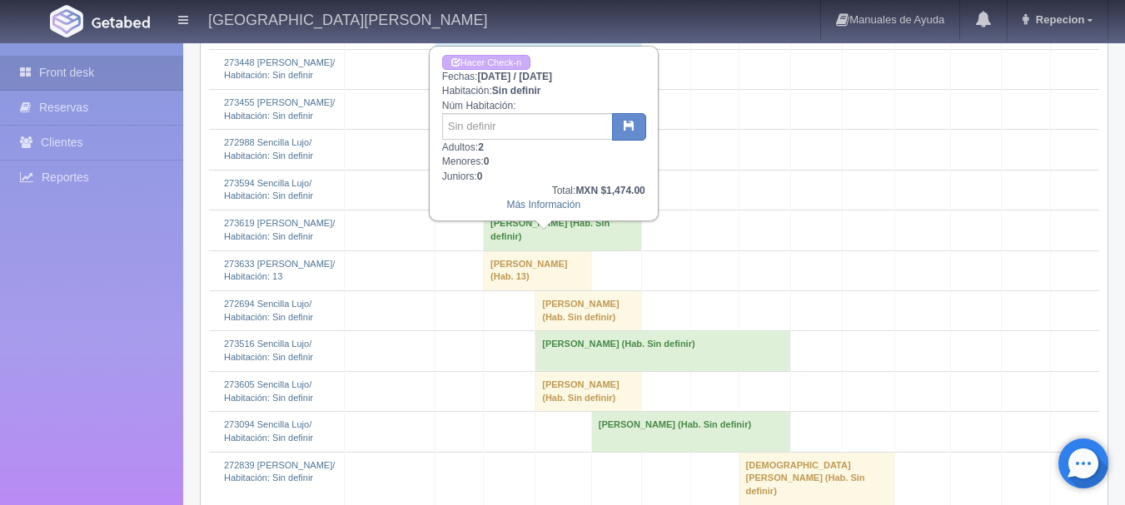 The width and height of the screenshot is (1125, 505). What do you see at coordinates (268, 431) in the screenshot?
I see `a: 273094 Sencilla Lujo/Habitación: Sin definir` at bounding box center [268, 431].